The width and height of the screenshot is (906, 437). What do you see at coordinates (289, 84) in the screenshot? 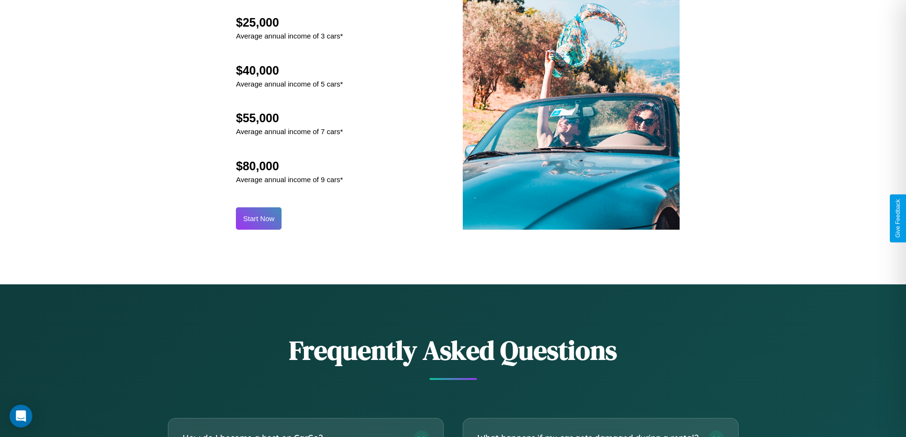
I see `p: Average annual income of 5 cars*` at bounding box center [289, 84].